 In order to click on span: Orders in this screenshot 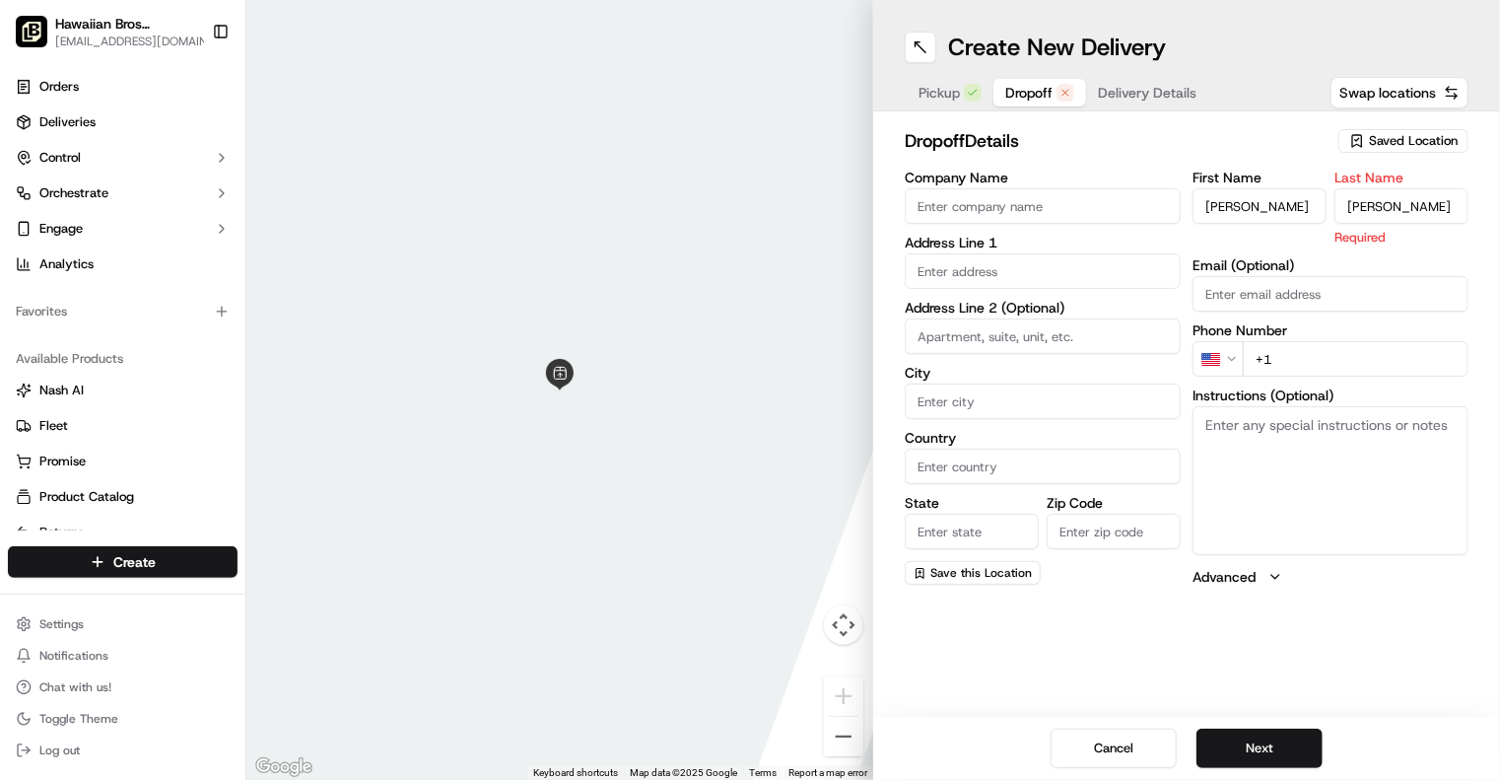, I will do `click(59, 87)`.